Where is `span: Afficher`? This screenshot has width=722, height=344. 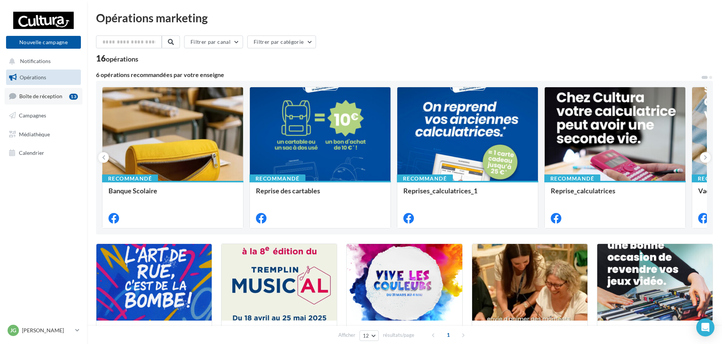
span: Afficher is located at coordinates (347, 335).